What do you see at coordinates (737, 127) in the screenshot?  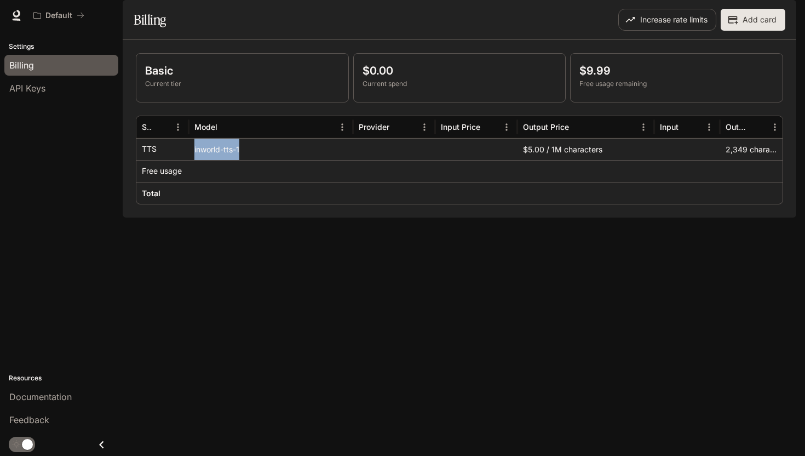 I see `div: Output` at bounding box center [737, 127].